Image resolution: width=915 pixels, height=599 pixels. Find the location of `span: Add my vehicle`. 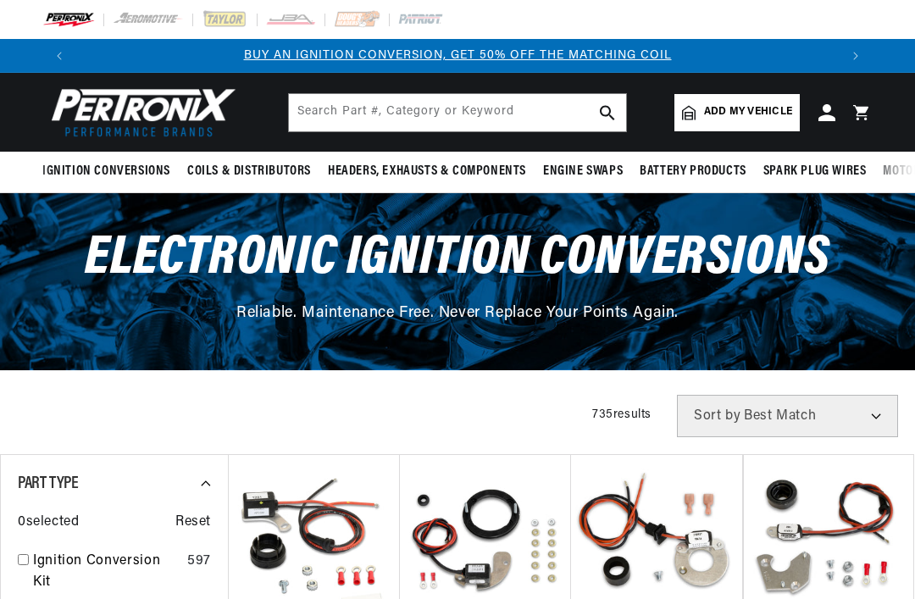

span: Add my vehicle is located at coordinates (748, 112).